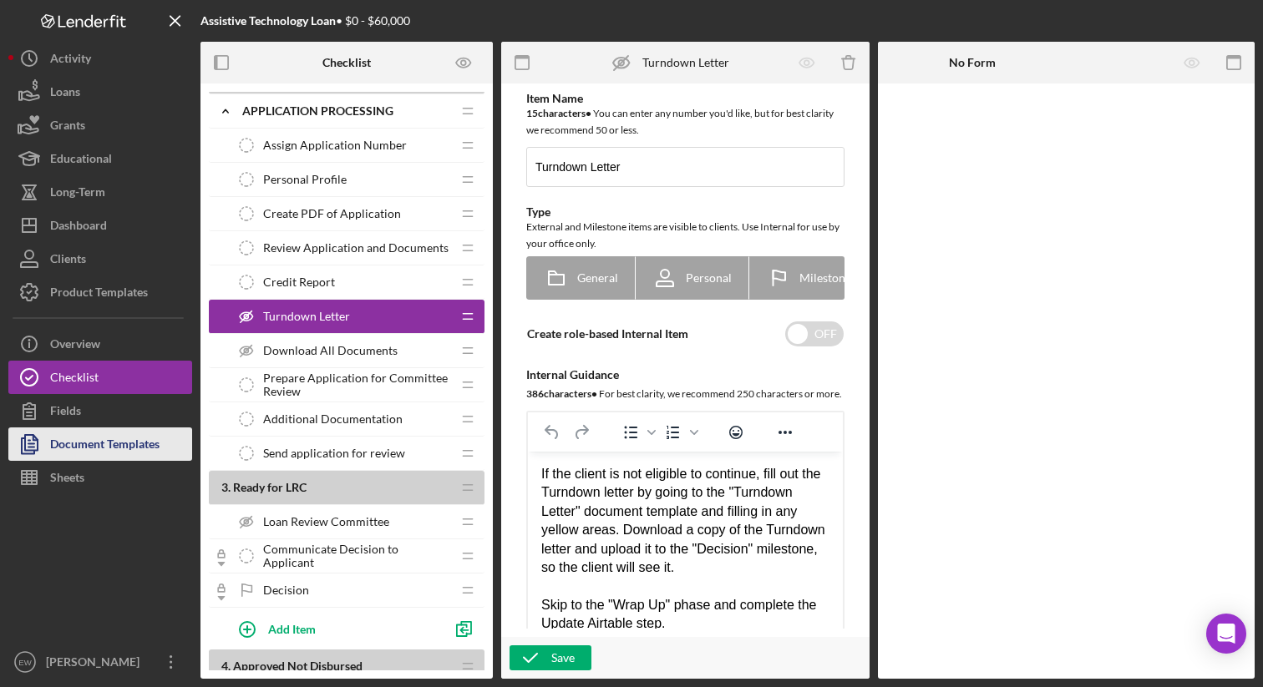  What do you see at coordinates (332, 419) in the screenshot?
I see `span: Additional Documentation` at bounding box center [332, 419].